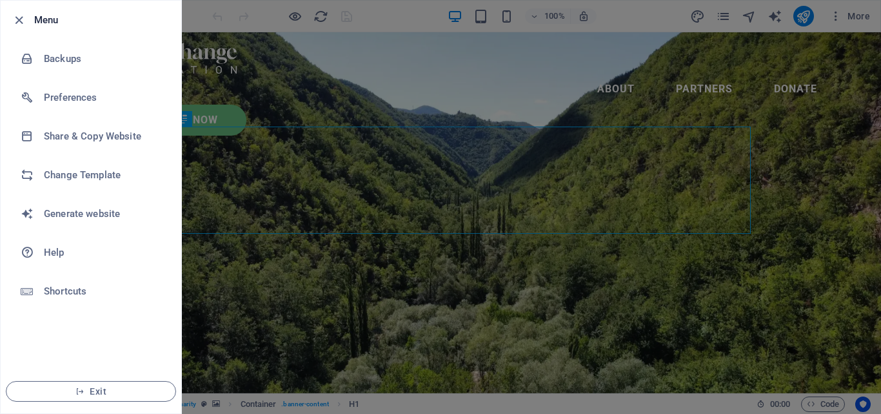 Image resolution: width=881 pixels, height=414 pixels. Describe the element at coordinates (91, 391) in the screenshot. I see `button: Exit` at that location.